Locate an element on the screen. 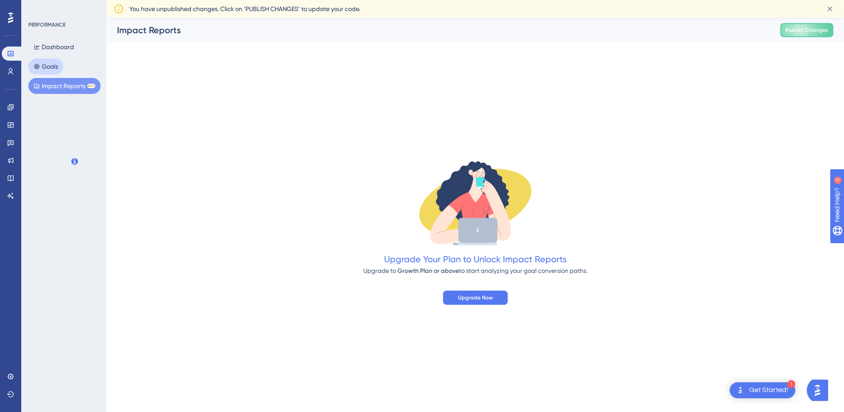 Image resolution: width=844 pixels, height=412 pixels. span: Upgrade to to start analyzing your goal conversion paths. is located at coordinates (475, 271).